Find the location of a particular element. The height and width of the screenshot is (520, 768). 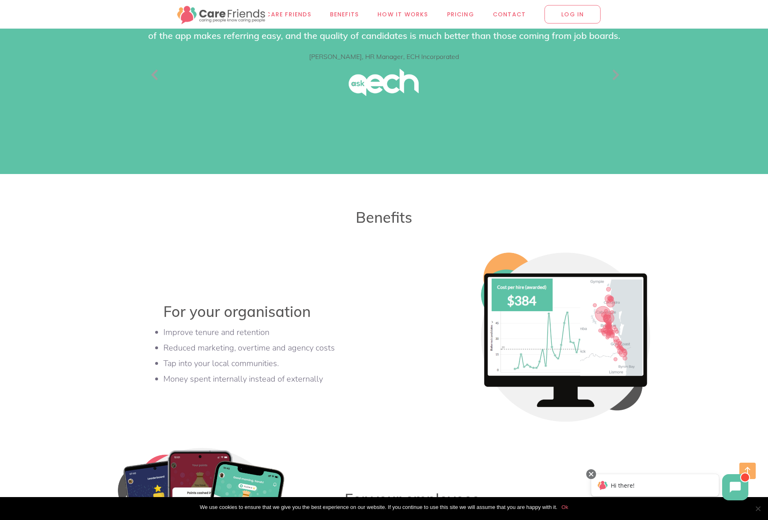

h3: For your employees is located at coordinates (498, 499).